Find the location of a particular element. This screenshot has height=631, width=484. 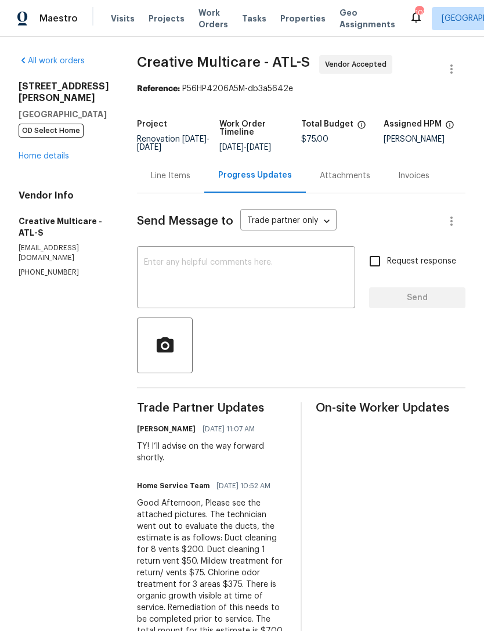

span: On-site Worker Updates is located at coordinates (391, 408).